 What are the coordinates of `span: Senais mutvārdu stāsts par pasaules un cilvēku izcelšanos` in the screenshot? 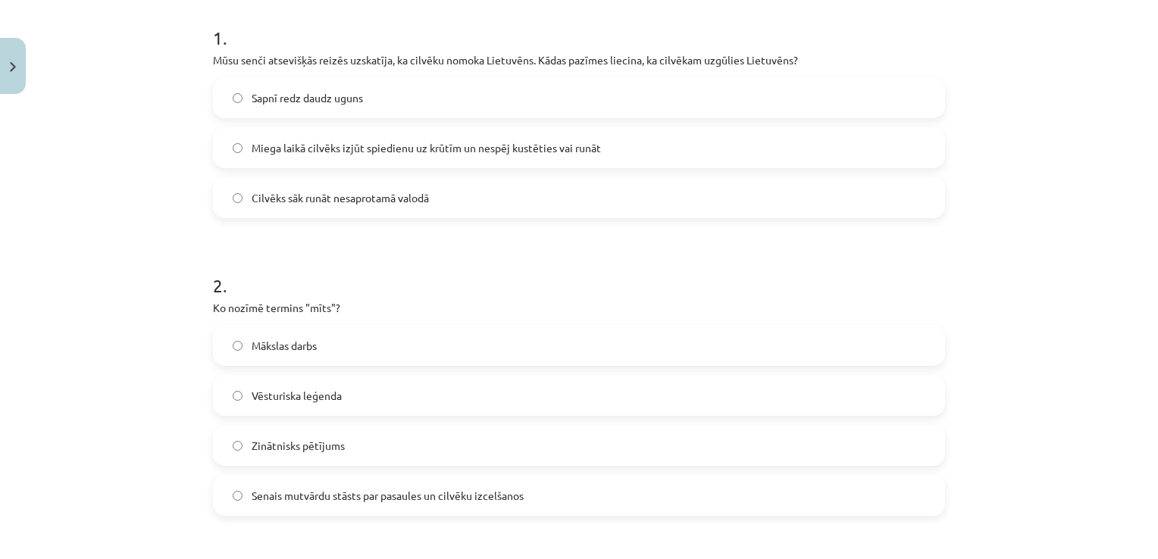 It's located at (387, 496).